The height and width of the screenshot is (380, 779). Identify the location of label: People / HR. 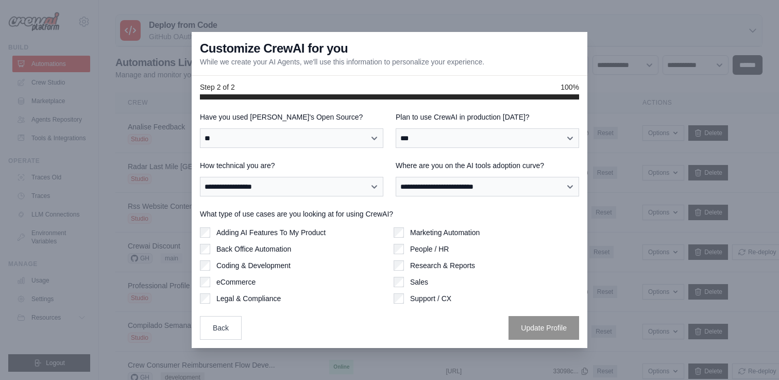
(429, 249).